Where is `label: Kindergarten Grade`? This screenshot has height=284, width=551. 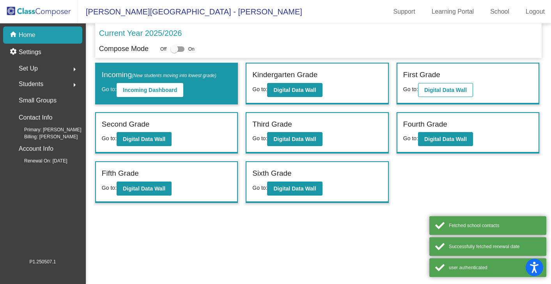 label: Kindergarten Grade is located at coordinates (285, 75).